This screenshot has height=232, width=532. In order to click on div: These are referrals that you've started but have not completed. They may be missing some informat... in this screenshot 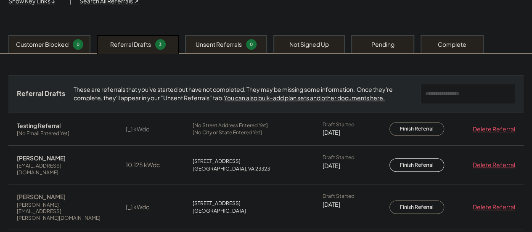, I will do `click(243, 93)`.